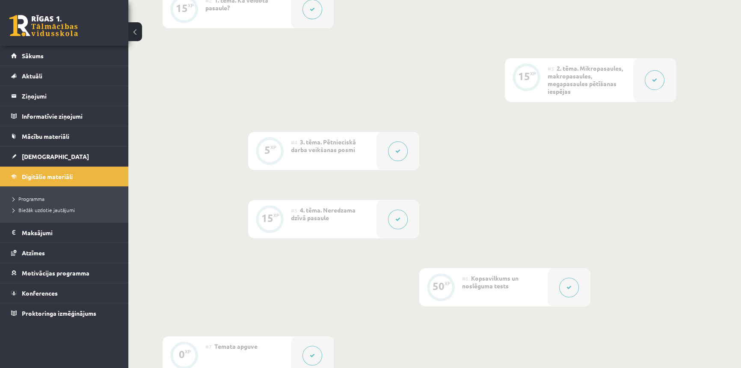  What do you see at coordinates (45, 136) in the screenshot?
I see `span: Mācību materiāli` at bounding box center [45, 136].